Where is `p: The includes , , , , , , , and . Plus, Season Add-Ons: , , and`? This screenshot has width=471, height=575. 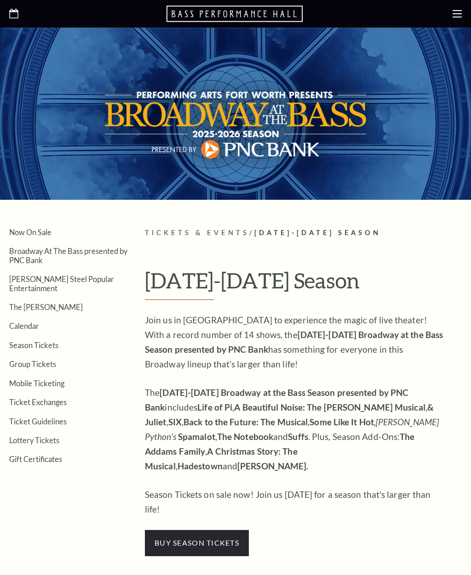
p: The includes , , , , , , , and . Plus, Season Add-Ons: , , and is located at coordinates (294, 430).